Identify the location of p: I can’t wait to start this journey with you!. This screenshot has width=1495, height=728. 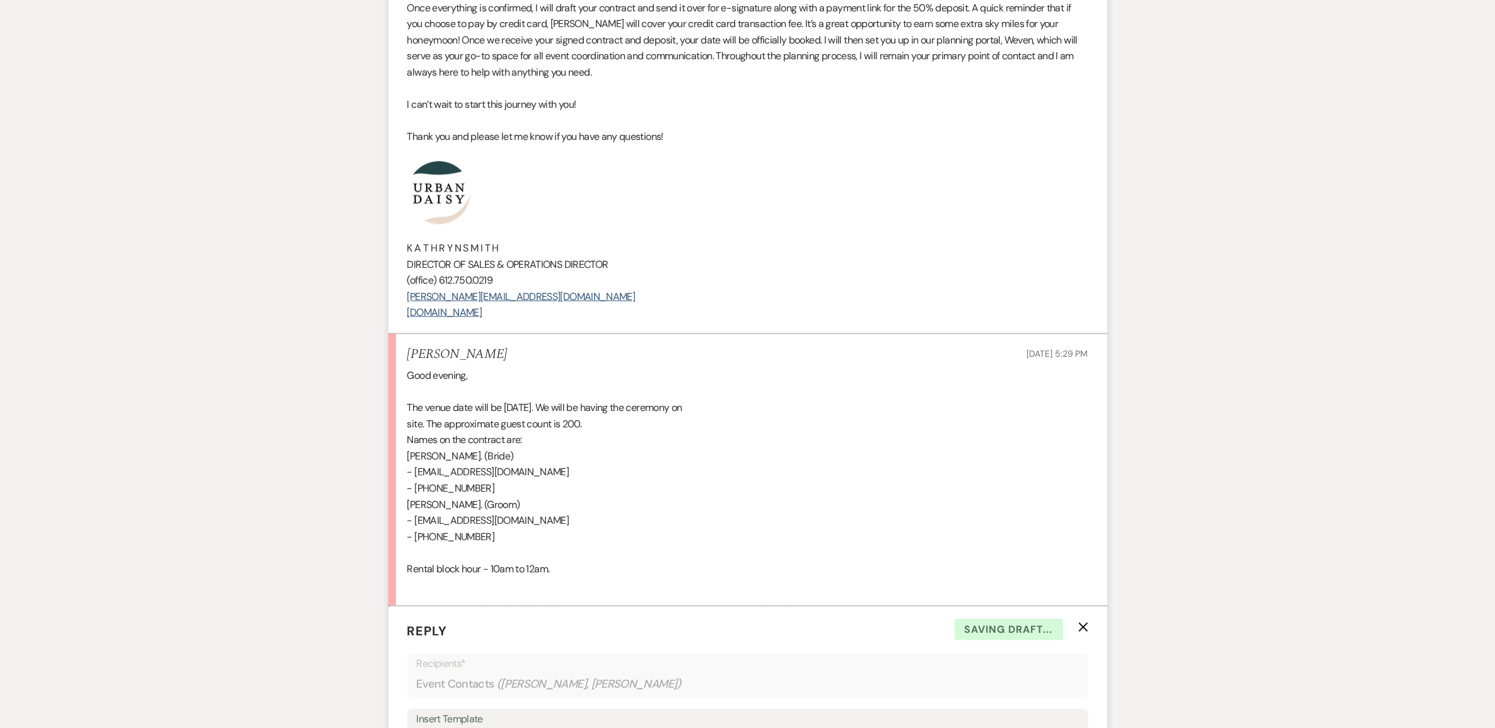
(748, 105).